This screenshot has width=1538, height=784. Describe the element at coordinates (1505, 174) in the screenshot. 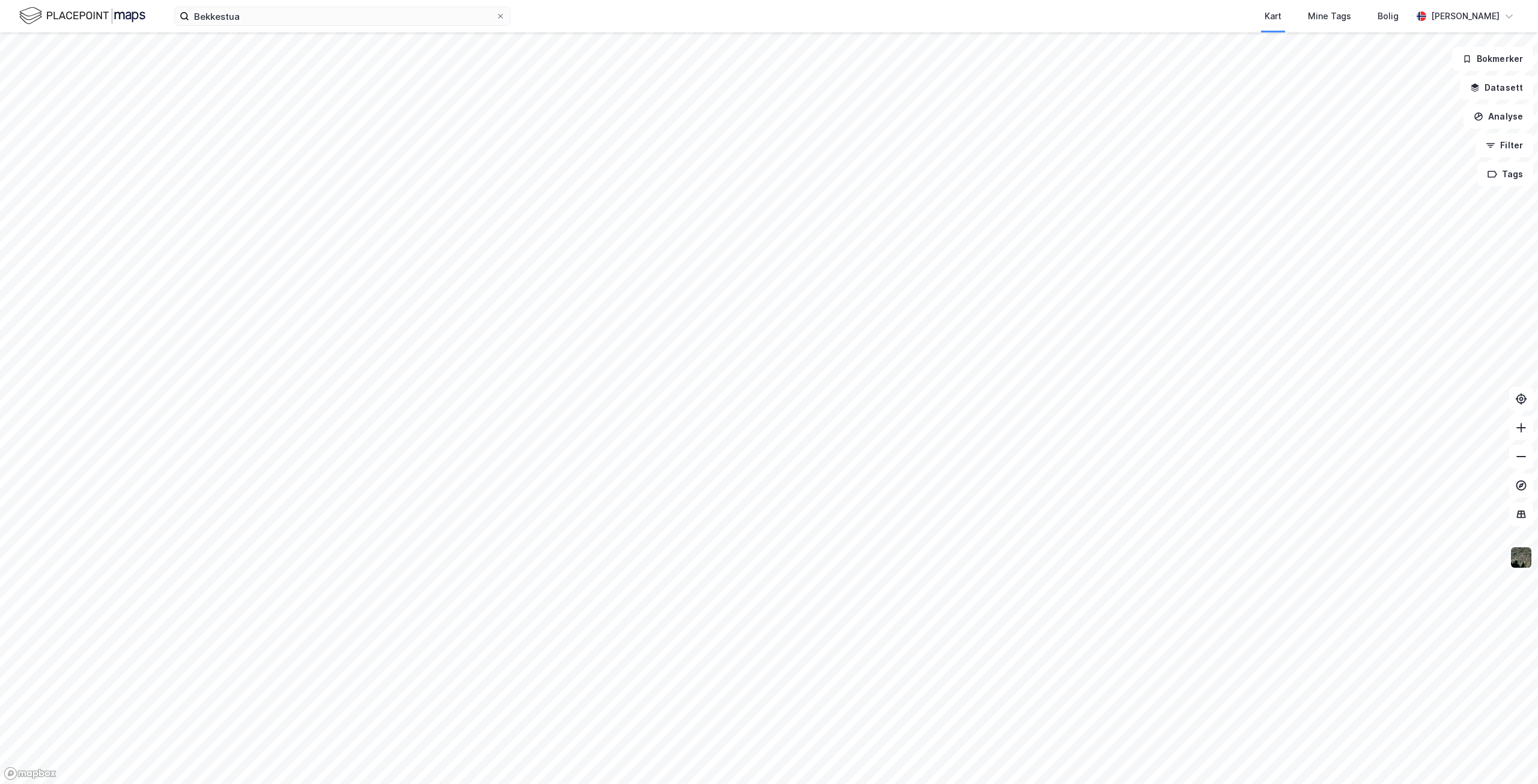

I see `button: Tags` at that location.